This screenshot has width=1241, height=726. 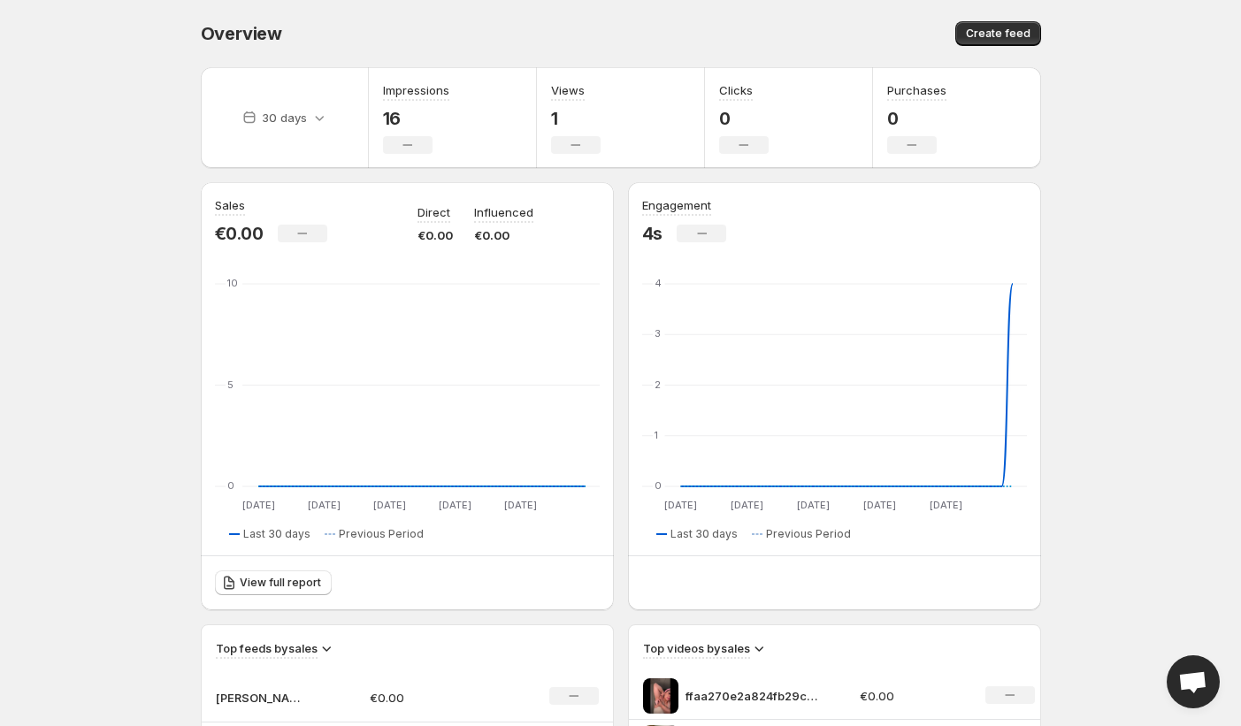 What do you see at coordinates (917, 90) in the screenshot?
I see `h3: Purchases` at bounding box center [917, 90].